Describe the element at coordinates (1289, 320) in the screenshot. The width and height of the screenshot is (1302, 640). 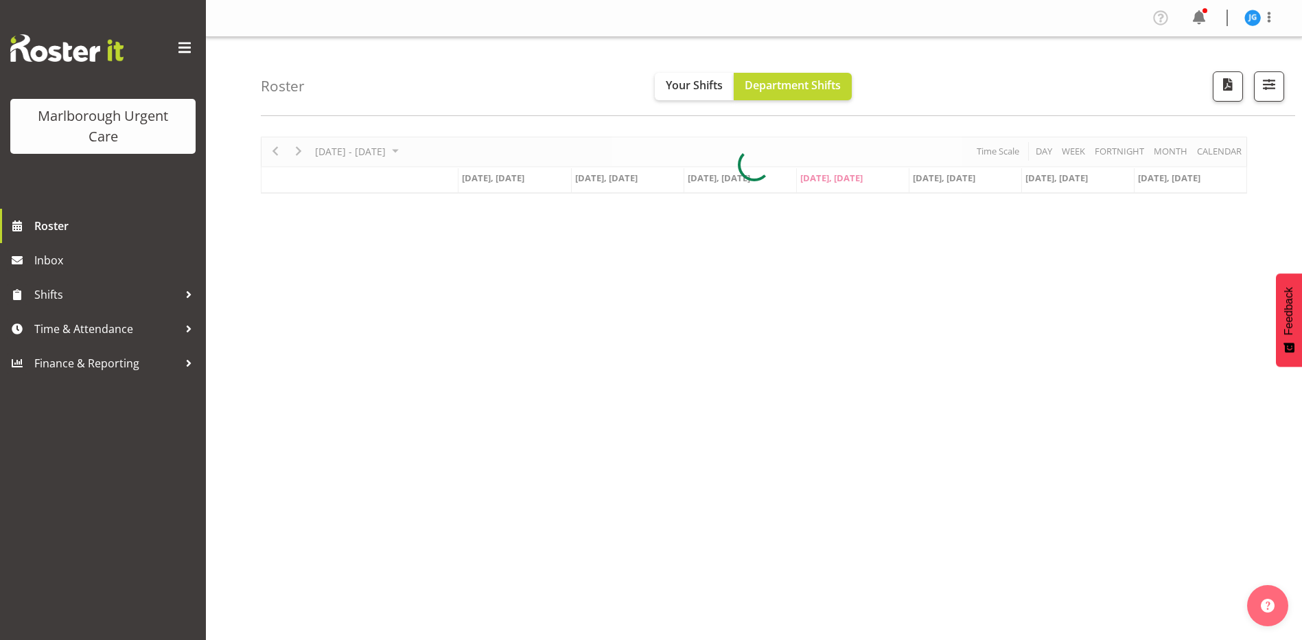
I see `button: Feedback - Show survey` at that location.